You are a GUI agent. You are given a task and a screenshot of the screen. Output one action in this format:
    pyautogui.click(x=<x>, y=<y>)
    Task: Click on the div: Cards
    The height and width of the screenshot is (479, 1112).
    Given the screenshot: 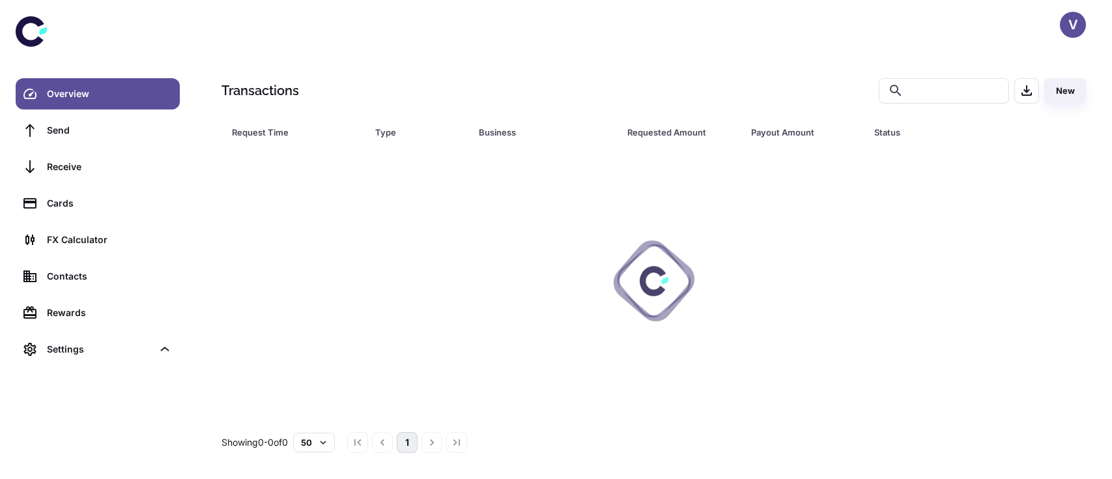 What is the action you would take?
    pyautogui.click(x=109, y=203)
    